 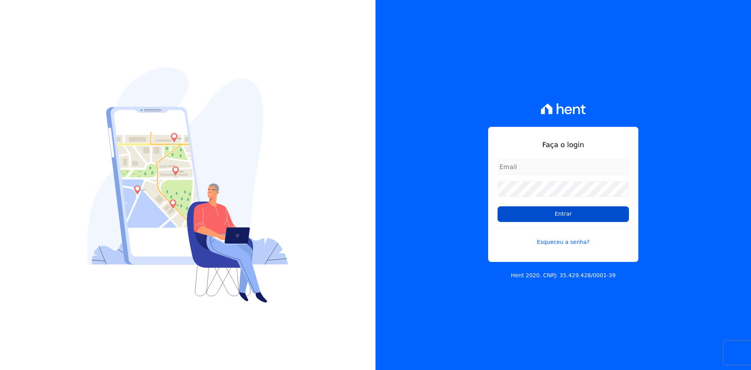 I want to click on a: Esqueceu a senha?, so click(x=563, y=237).